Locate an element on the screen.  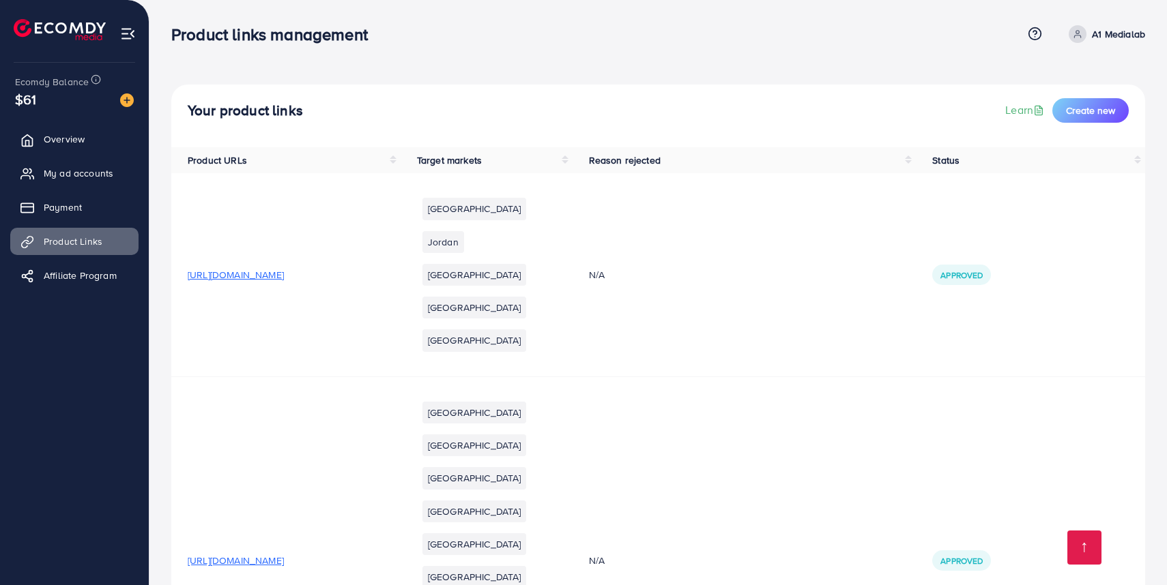
h3: Product links management is located at coordinates (275, 34).